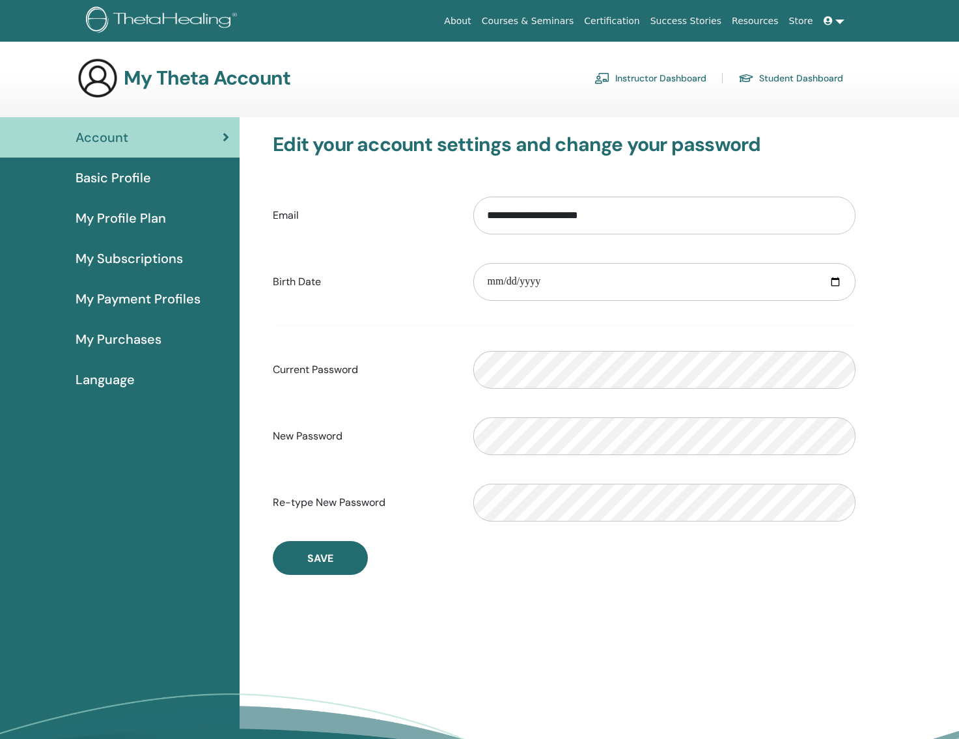 The height and width of the screenshot is (739, 959). What do you see at coordinates (129, 259) in the screenshot?
I see `span: My Subscriptions` at bounding box center [129, 259].